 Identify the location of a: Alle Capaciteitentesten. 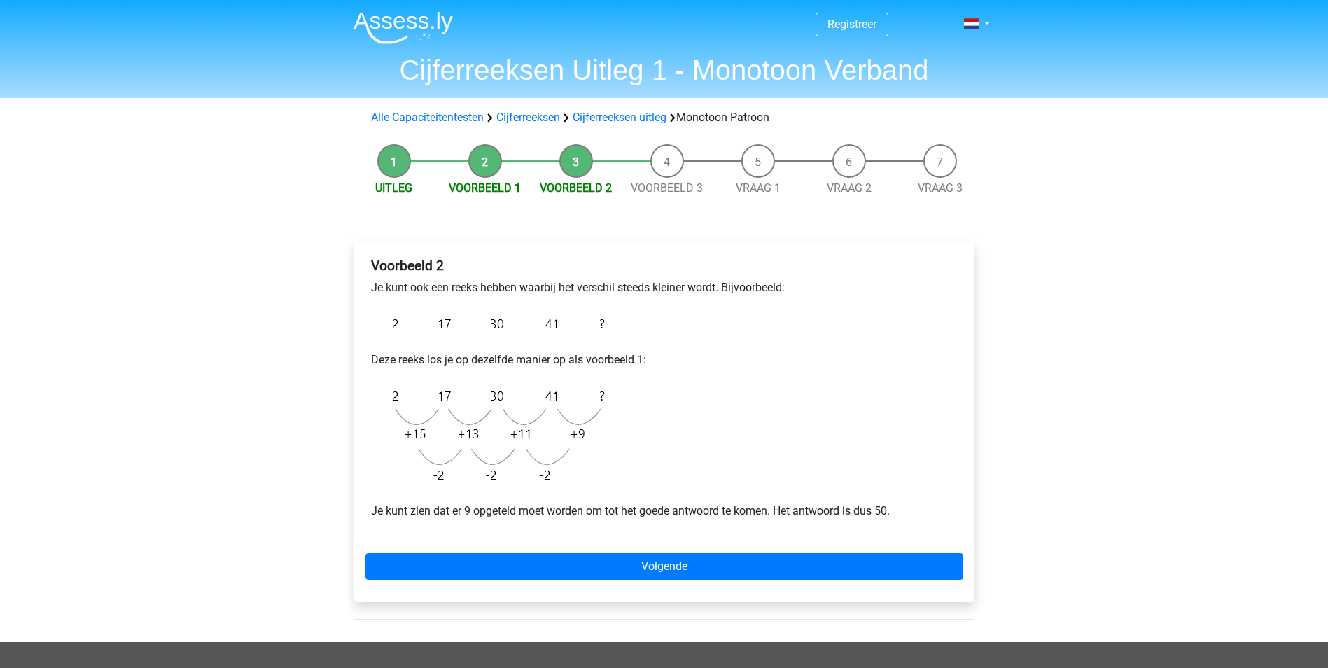
(427, 117).